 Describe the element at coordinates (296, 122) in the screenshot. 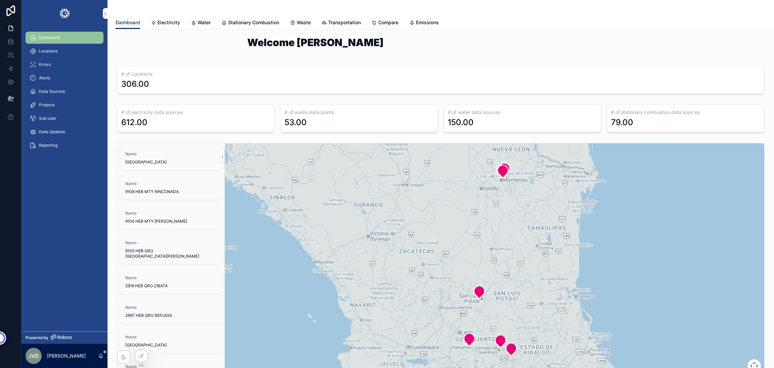

I see `div: 53.00` at that location.